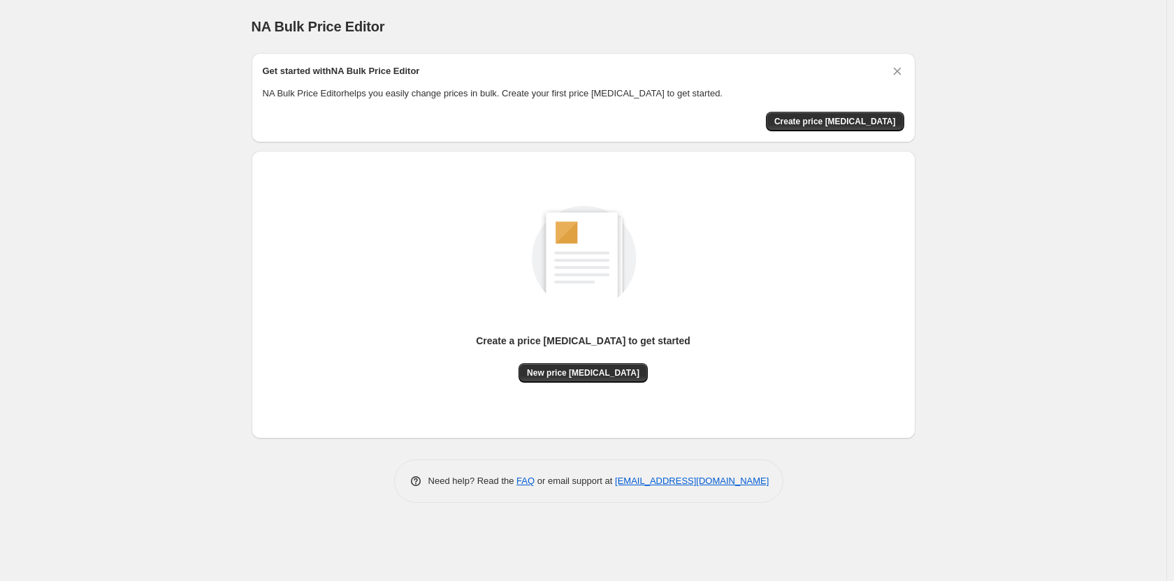 This screenshot has width=1174, height=581. I want to click on button: Create price change job, so click(835, 122).